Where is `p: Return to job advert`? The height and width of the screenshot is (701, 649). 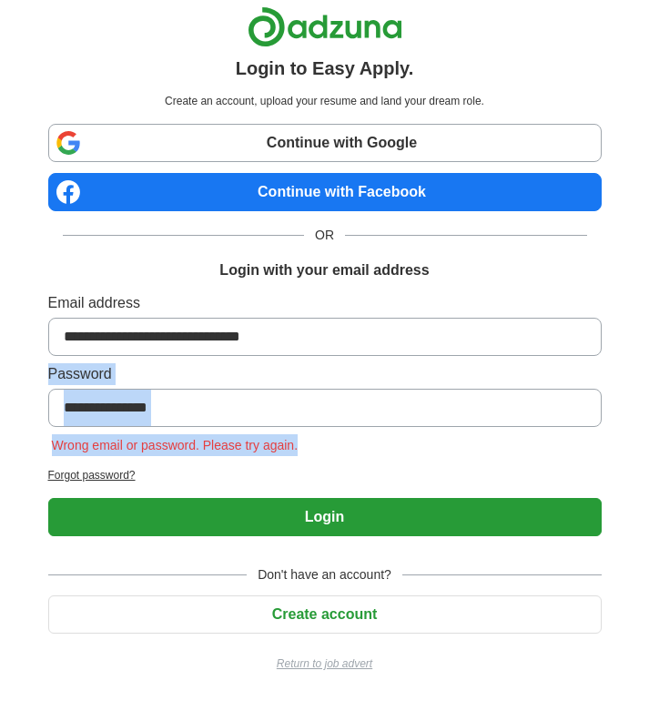
p: Return to job advert is located at coordinates (325, 663).